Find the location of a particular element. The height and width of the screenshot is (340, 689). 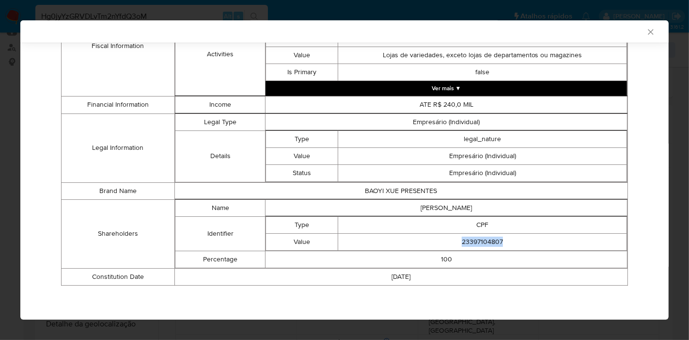

td: Legal Type is located at coordinates (220, 122).